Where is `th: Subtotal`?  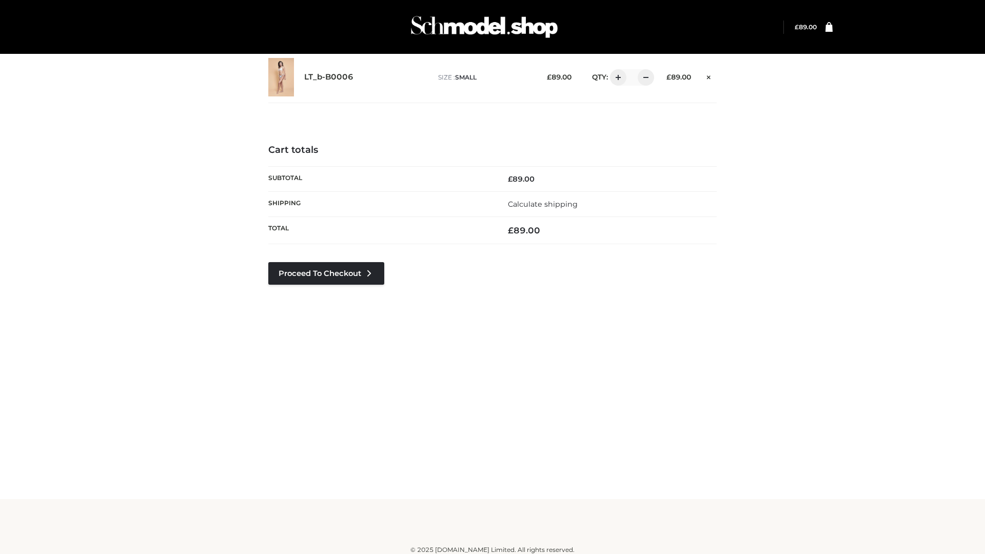 th: Subtotal is located at coordinates (380, 179).